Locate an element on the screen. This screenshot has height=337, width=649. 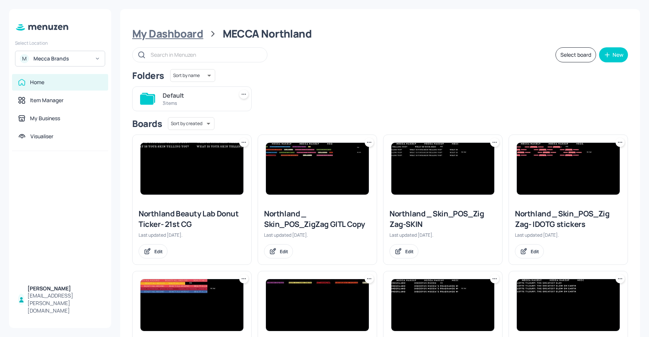
img: 2025-08-26-1756170458775t1xolaw77s.jpeg is located at coordinates (568, 169).